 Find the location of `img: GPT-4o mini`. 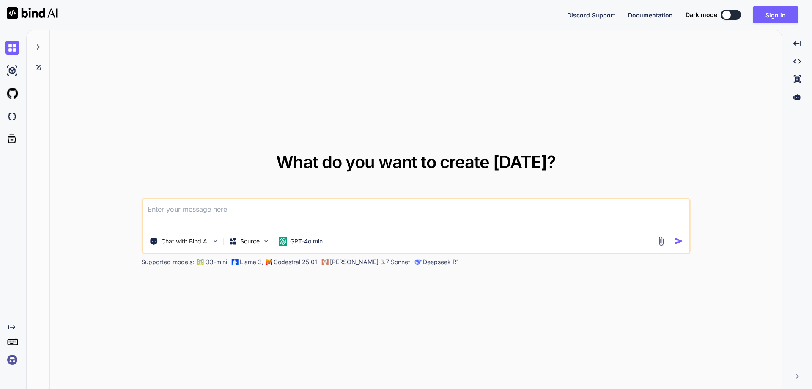

img: GPT-4o mini is located at coordinates (282, 241).